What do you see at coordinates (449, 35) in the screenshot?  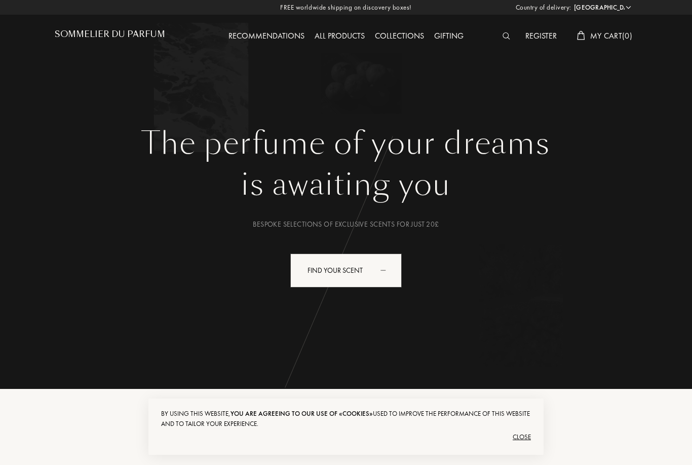 I see `a: Gifting` at bounding box center [449, 35].